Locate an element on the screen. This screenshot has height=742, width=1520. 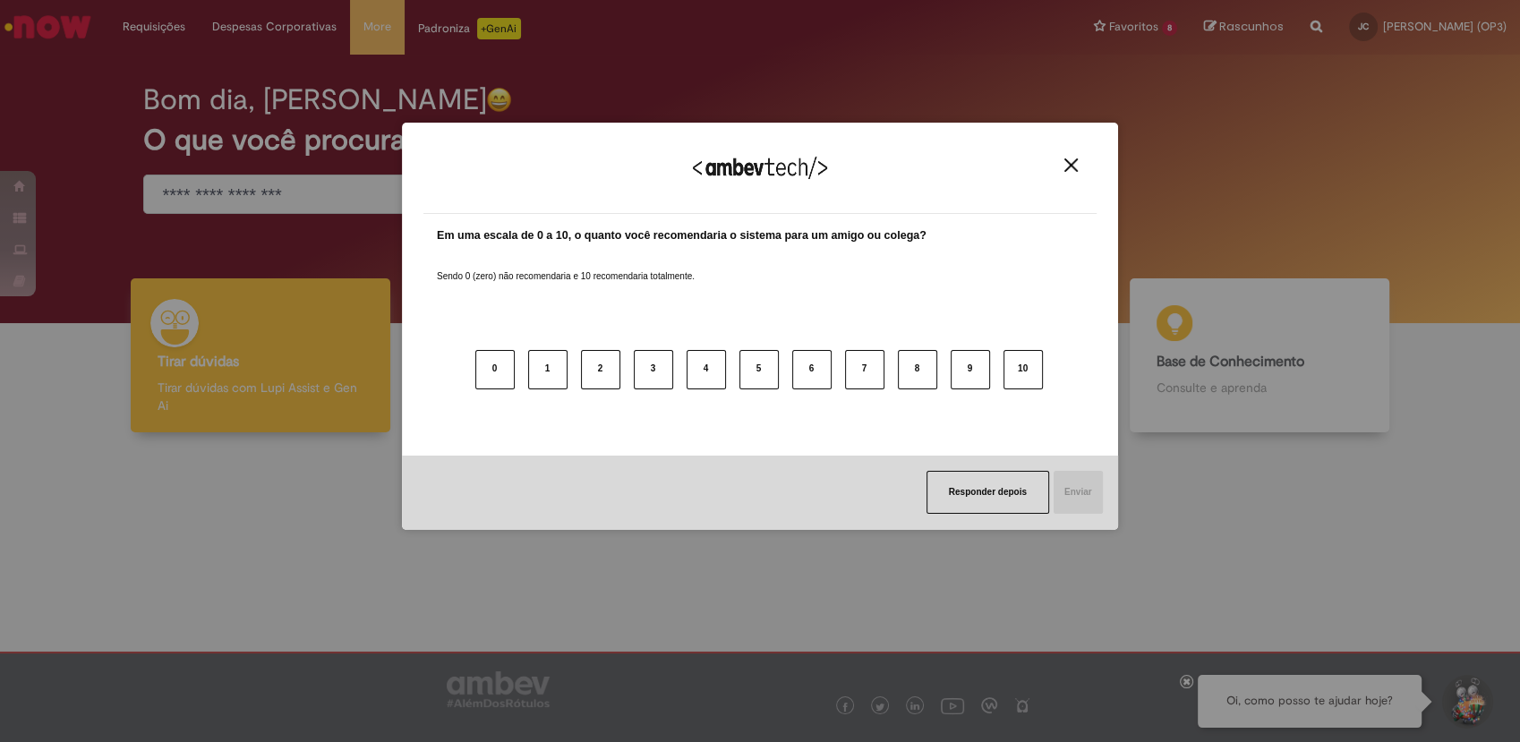
button: 4 is located at coordinates (706, 370).